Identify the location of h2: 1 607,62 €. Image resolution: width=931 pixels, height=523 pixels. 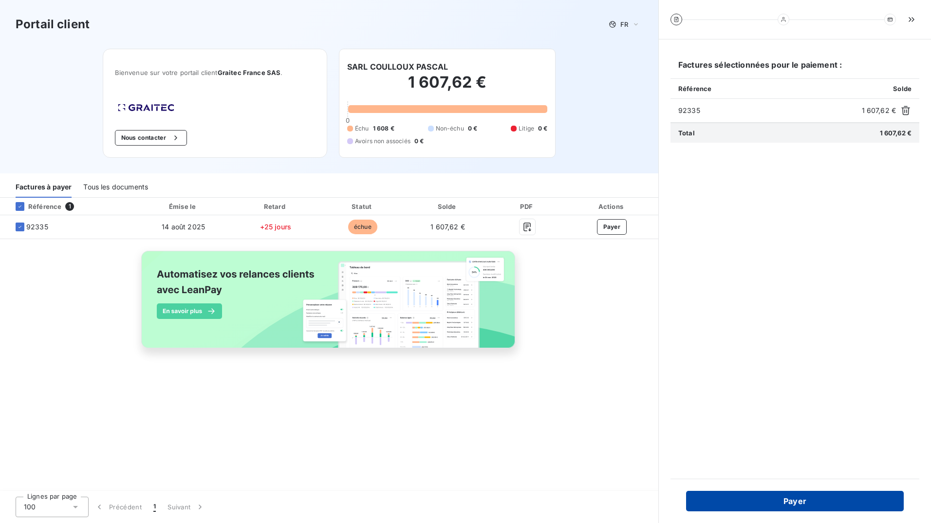
(447, 87).